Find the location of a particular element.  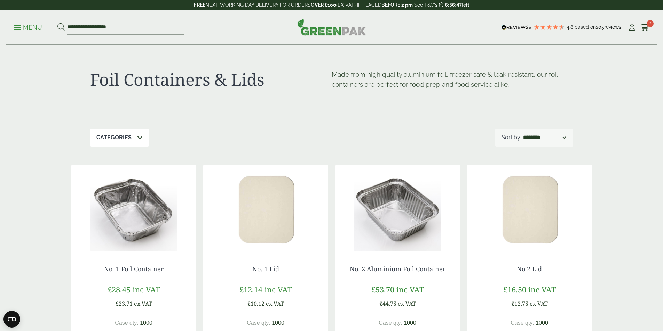

img: NO 2 is located at coordinates (397, 208).